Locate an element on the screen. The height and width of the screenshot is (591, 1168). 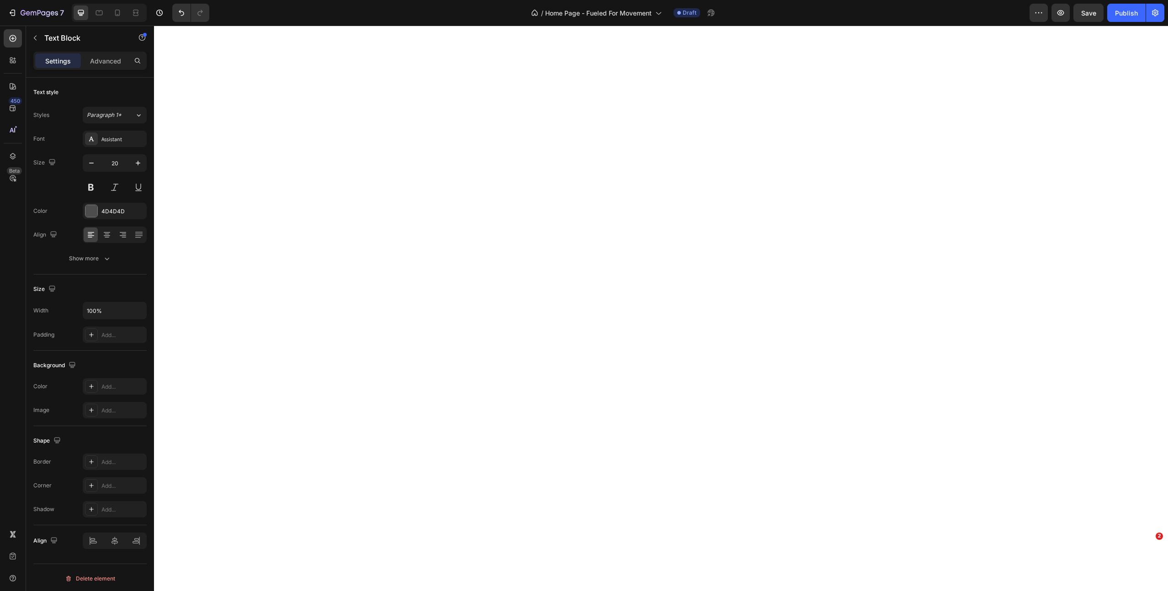
button: Delete element is located at coordinates (90, 579).